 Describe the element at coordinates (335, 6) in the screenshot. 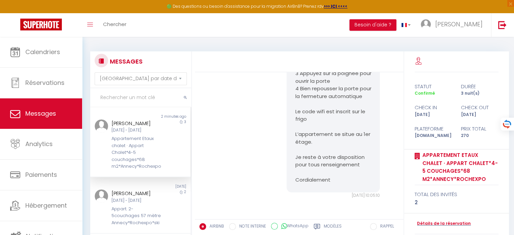

I see `strong: >>> ICI <<<<` at that location.